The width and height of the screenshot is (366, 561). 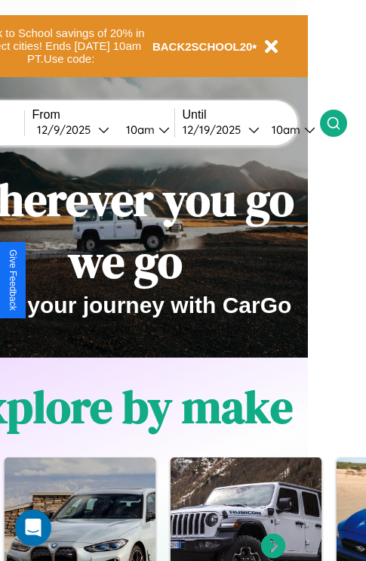 What do you see at coordinates (33, 527) in the screenshot?
I see `div: Open Intercom Messenger` at bounding box center [33, 527].